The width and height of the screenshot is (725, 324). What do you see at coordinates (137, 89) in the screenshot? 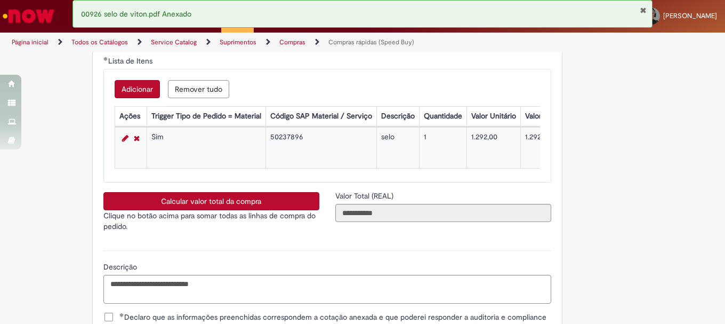
I see `button: Adicionar uma linha para Lista de Itens` at bounding box center [137, 89].